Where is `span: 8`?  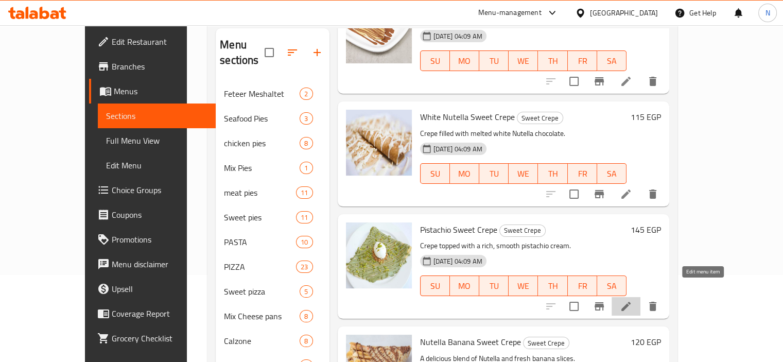 span: 8 is located at coordinates (306, 341).